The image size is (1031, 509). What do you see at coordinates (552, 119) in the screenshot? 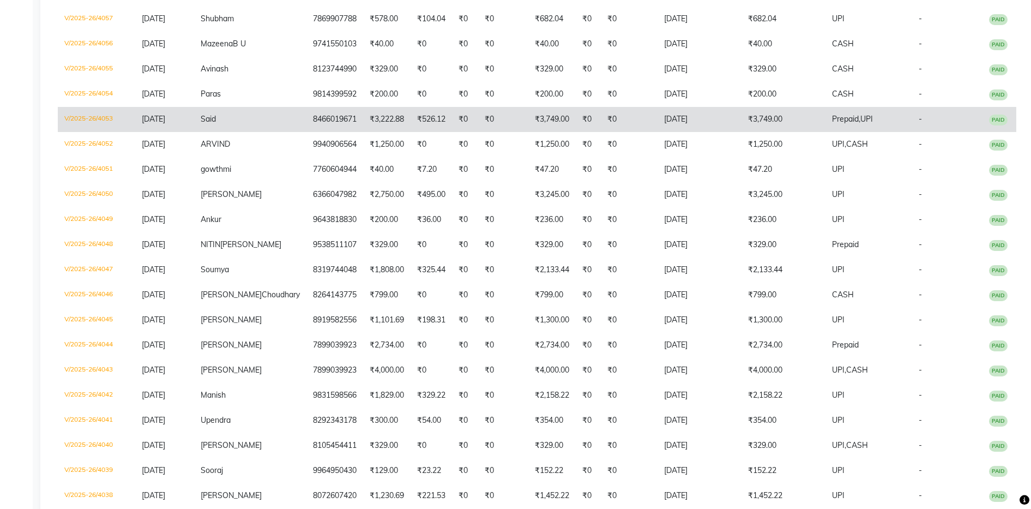
I see `td: ₹3,749.00` at bounding box center [552, 119].